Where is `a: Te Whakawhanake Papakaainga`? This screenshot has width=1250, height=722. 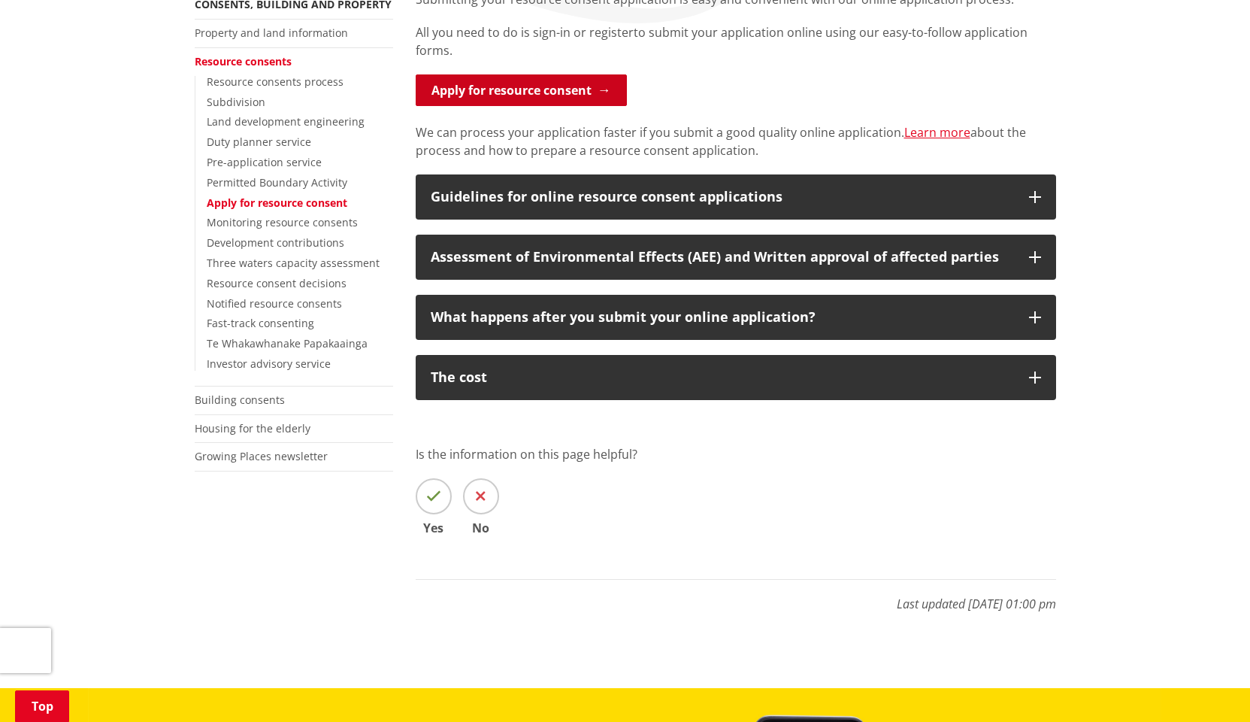 a: Te Whakawhanake Papakaainga is located at coordinates (287, 343).